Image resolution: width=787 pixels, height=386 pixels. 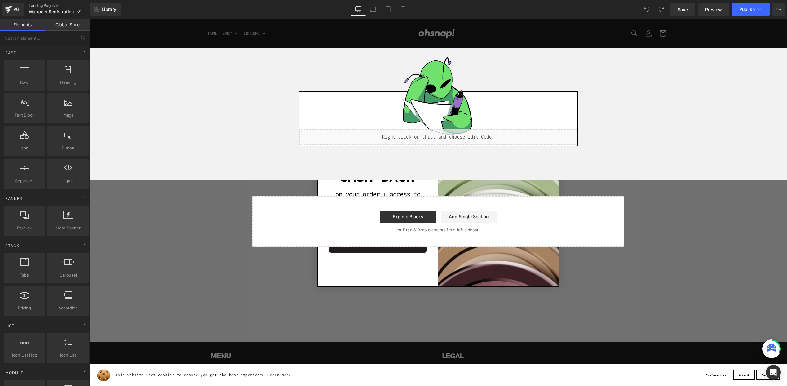 What do you see at coordinates (68, 275) in the screenshot?
I see `span: Carousel` at bounding box center [68, 275].